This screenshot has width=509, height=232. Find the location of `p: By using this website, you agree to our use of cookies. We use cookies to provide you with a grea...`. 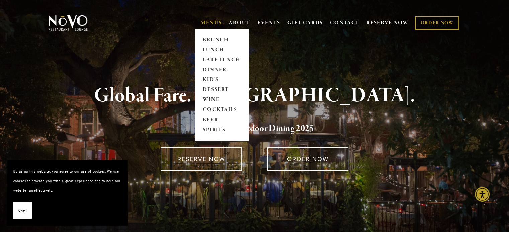

p: By using this website, you agree to our use of cookies. We use cookies to provide you with a grea... is located at coordinates (67, 181).